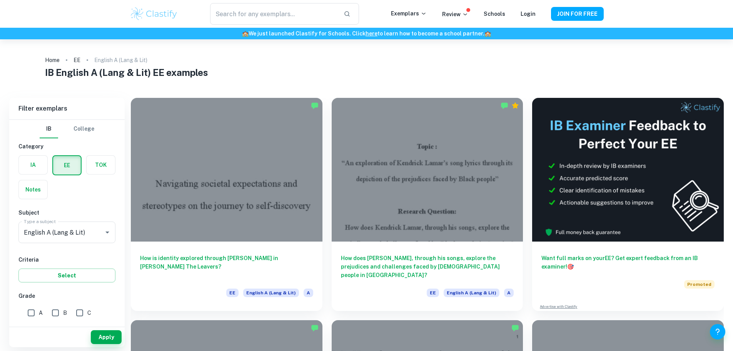 The width and height of the screenshot is (733, 351). I want to click on button: JOIN FOR FREE, so click(577, 14).